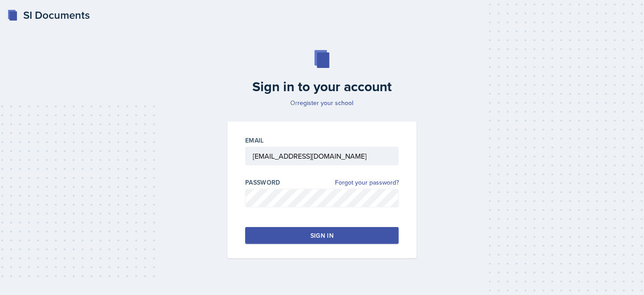  What do you see at coordinates (48, 15) in the screenshot?
I see `a: SI Documents` at bounding box center [48, 15].